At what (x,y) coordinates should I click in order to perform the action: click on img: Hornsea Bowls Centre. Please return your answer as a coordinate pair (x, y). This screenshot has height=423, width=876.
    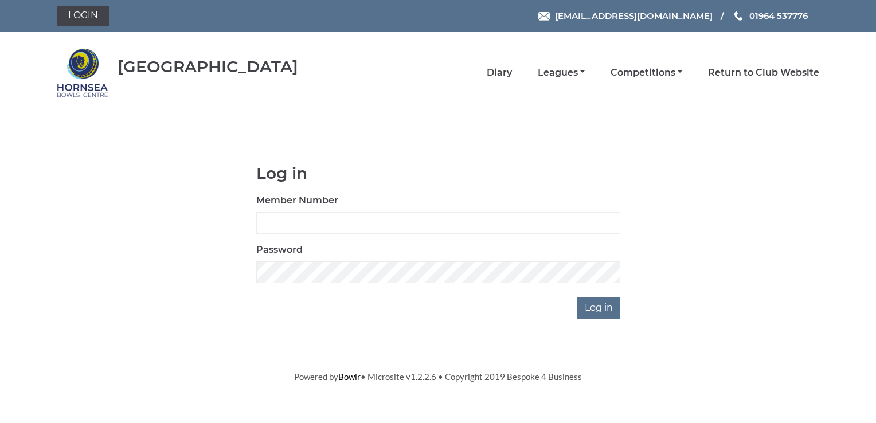
    Looking at the image, I should click on (83, 73).